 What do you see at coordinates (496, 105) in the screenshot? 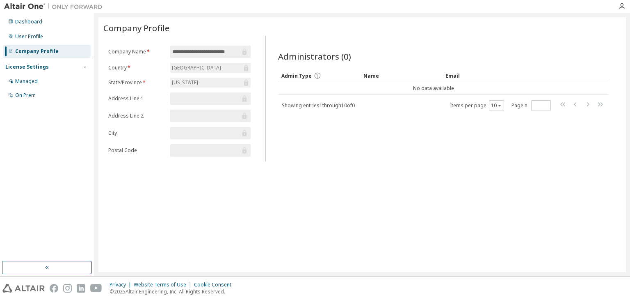
I see `button: 10` at bounding box center [496, 105].